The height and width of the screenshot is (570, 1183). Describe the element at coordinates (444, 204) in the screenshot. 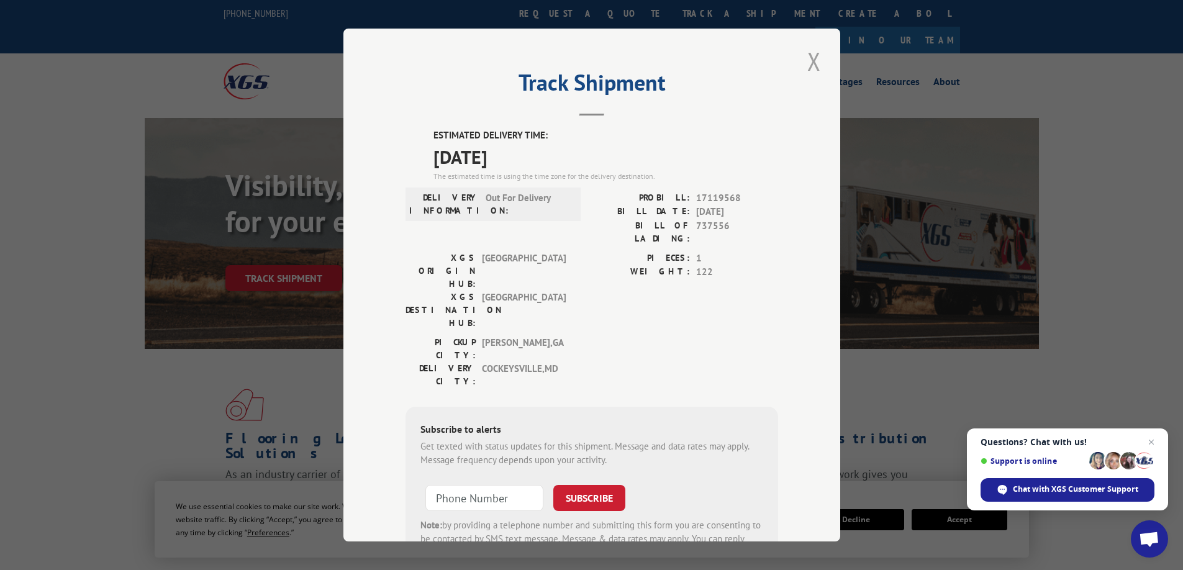

I see `label: DELIVERY INFORMATION:` at that location.